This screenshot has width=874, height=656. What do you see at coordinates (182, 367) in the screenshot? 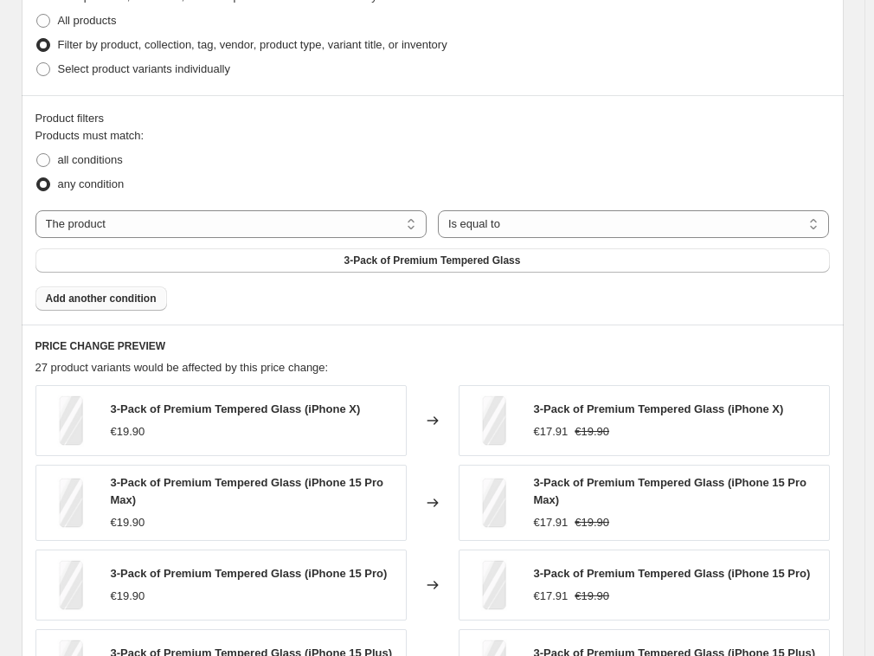
I see `span: 27 product variants would be affected by this price change:` at bounding box center [182, 367].